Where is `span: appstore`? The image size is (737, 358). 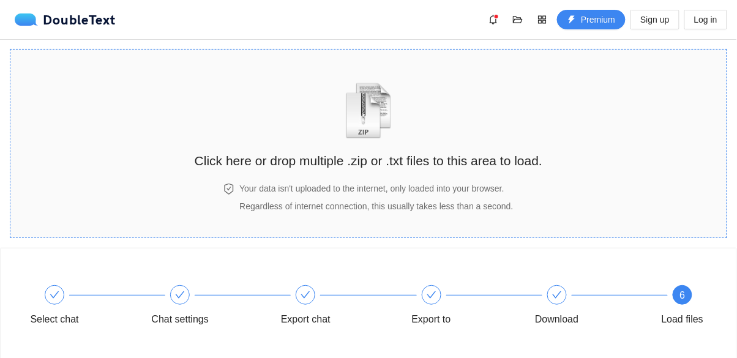
span: appstore is located at coordinates (542, 20).